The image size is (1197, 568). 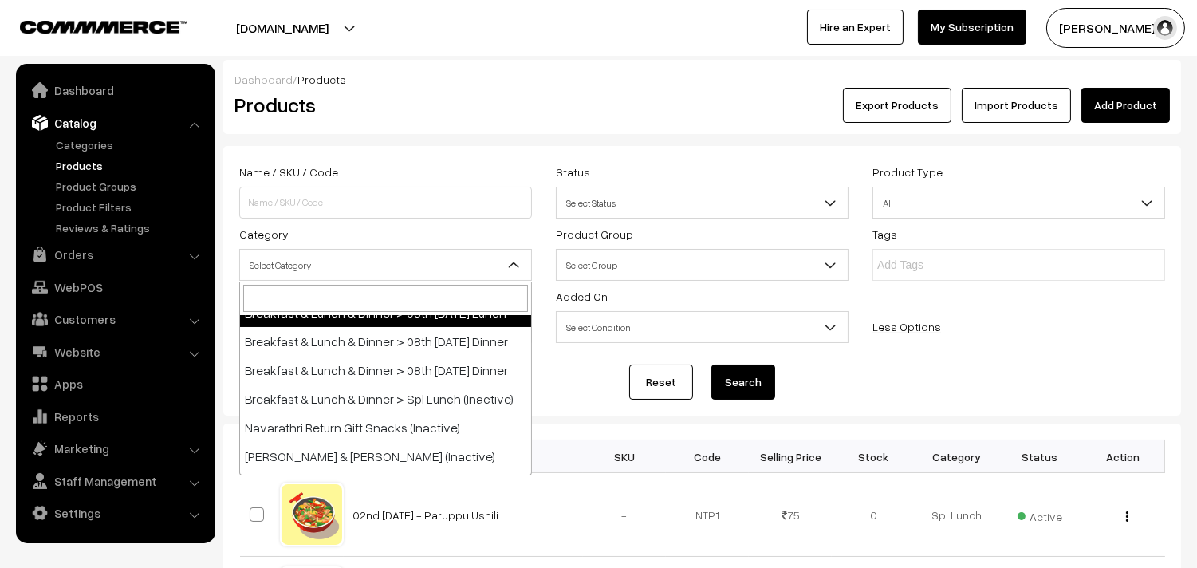 What do you see at coordinates (131, 144) in the screenshot?
I see `a: Categories` at bounding box center [131, 144].